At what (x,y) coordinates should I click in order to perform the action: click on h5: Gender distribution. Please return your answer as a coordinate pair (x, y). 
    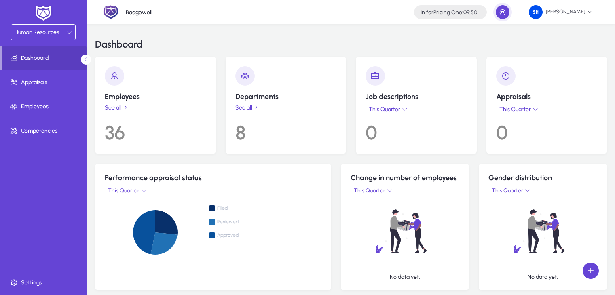
    Looking at the image, I should click on (543, 178).